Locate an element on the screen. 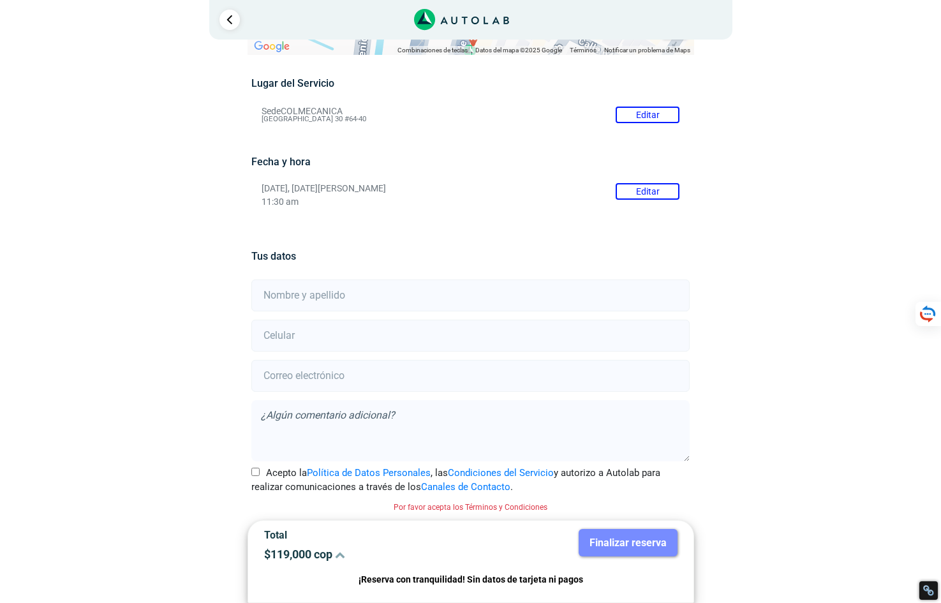  input: Celular is located at coordinates (470, 336).